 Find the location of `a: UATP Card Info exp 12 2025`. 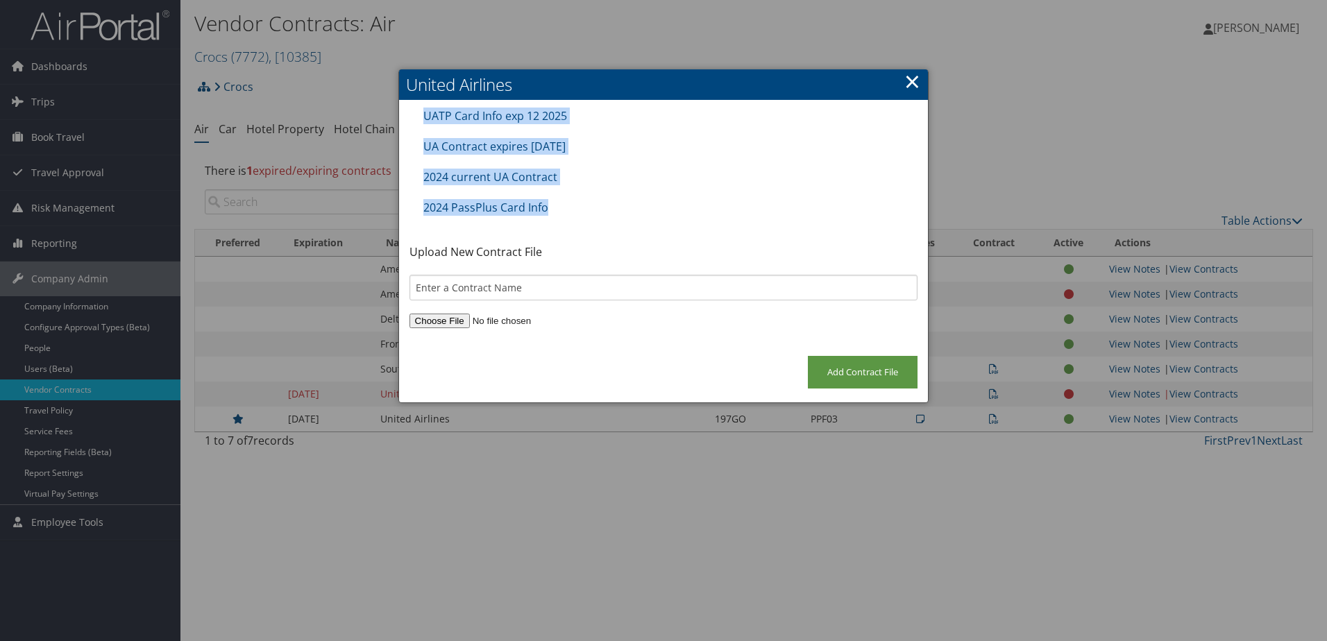

a: UATP Card Info exp 12 2025 is located at coordinates (495, 116).